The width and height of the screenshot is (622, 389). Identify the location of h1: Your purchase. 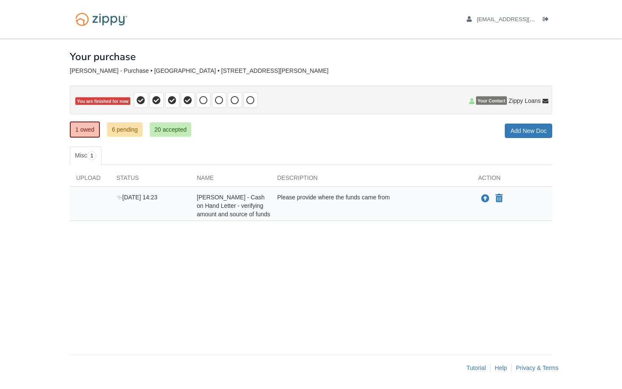
(103, 57).